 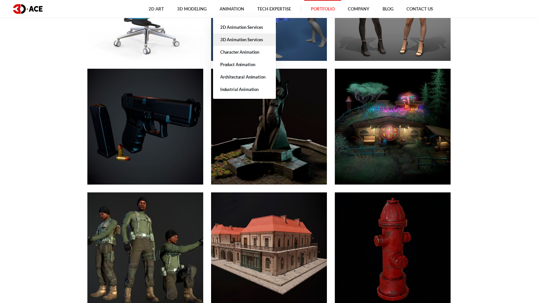 What do you see at coordinates (28, 9) in the screenshot?
I see `img: logo dark` at bounding box center [28, 9].